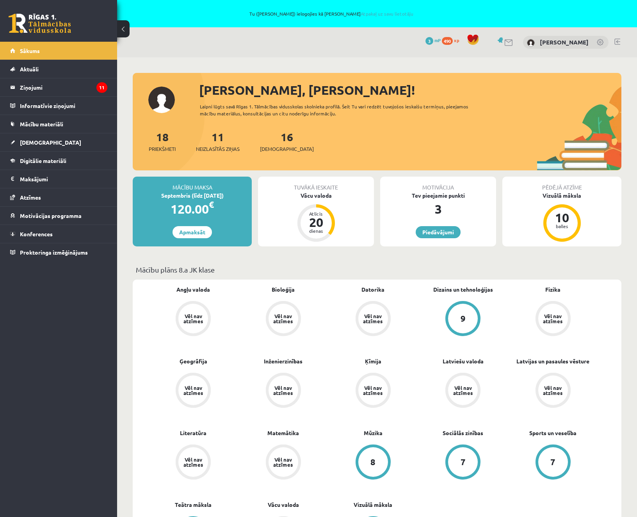 The image size is (637, 517). What do you see at coordinates (463, 433) in the screenshot?
I see `a: Sociālās zinības` at bounding box center [463, 433].